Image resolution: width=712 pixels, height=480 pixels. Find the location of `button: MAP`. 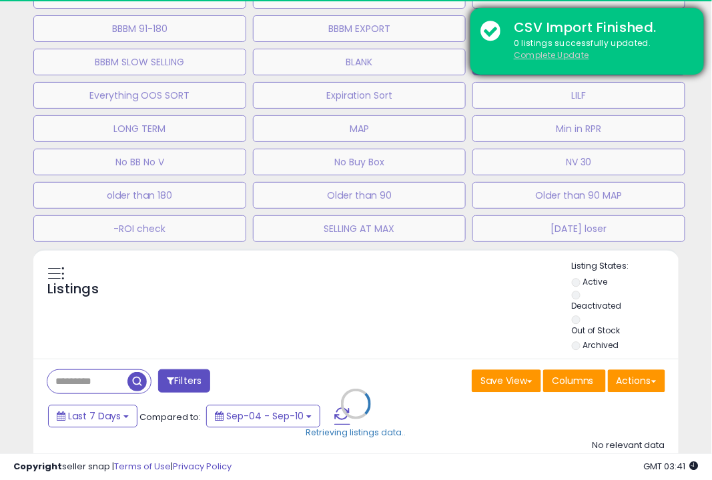

button: MAP is located at coordinates (359, 129).